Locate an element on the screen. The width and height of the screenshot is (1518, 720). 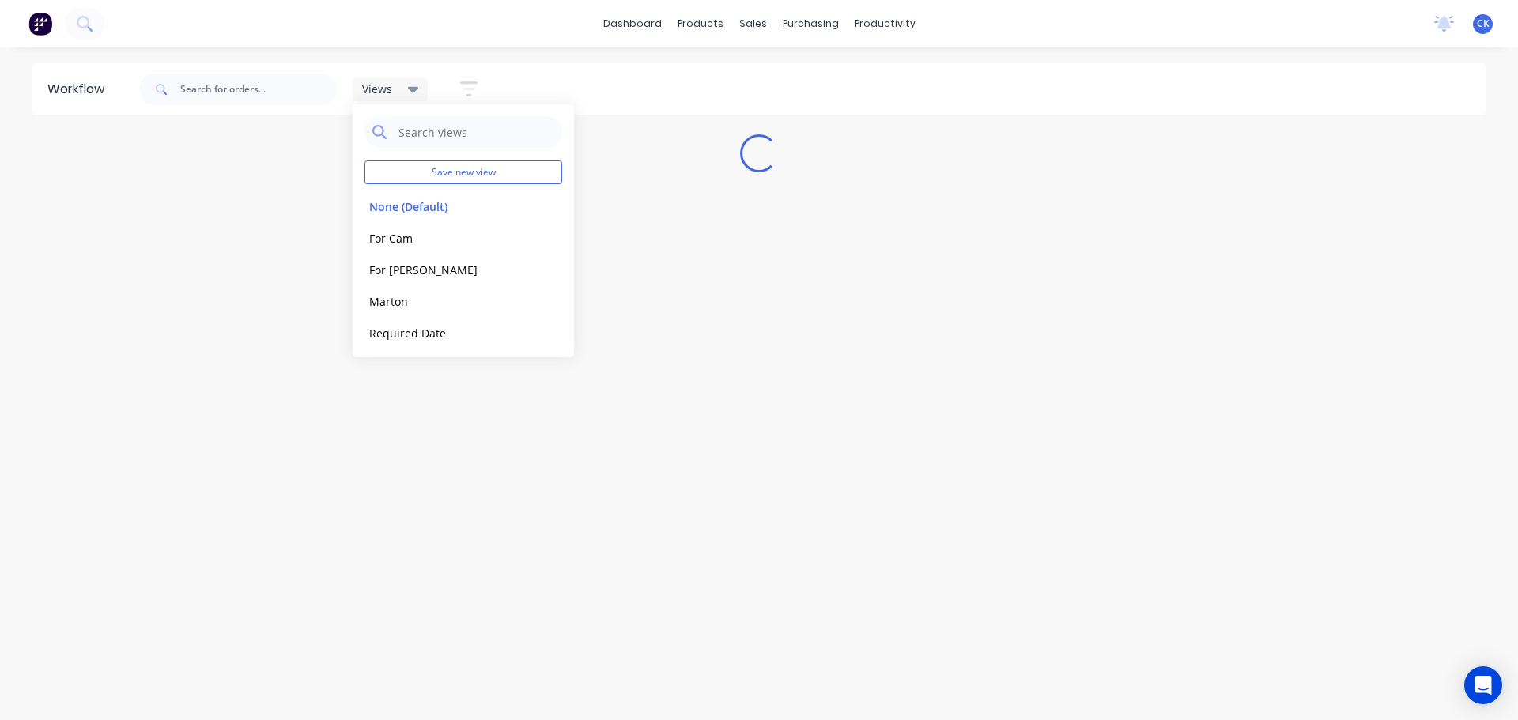
input: Search views is located at coordinates (475, 132).